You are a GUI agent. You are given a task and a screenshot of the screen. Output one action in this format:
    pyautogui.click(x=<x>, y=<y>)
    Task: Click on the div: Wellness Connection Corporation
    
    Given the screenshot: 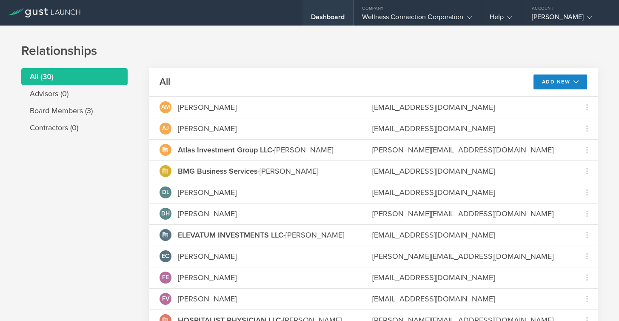 What is the action you would take?
    pyautogui.click(x=417, y=19)
    